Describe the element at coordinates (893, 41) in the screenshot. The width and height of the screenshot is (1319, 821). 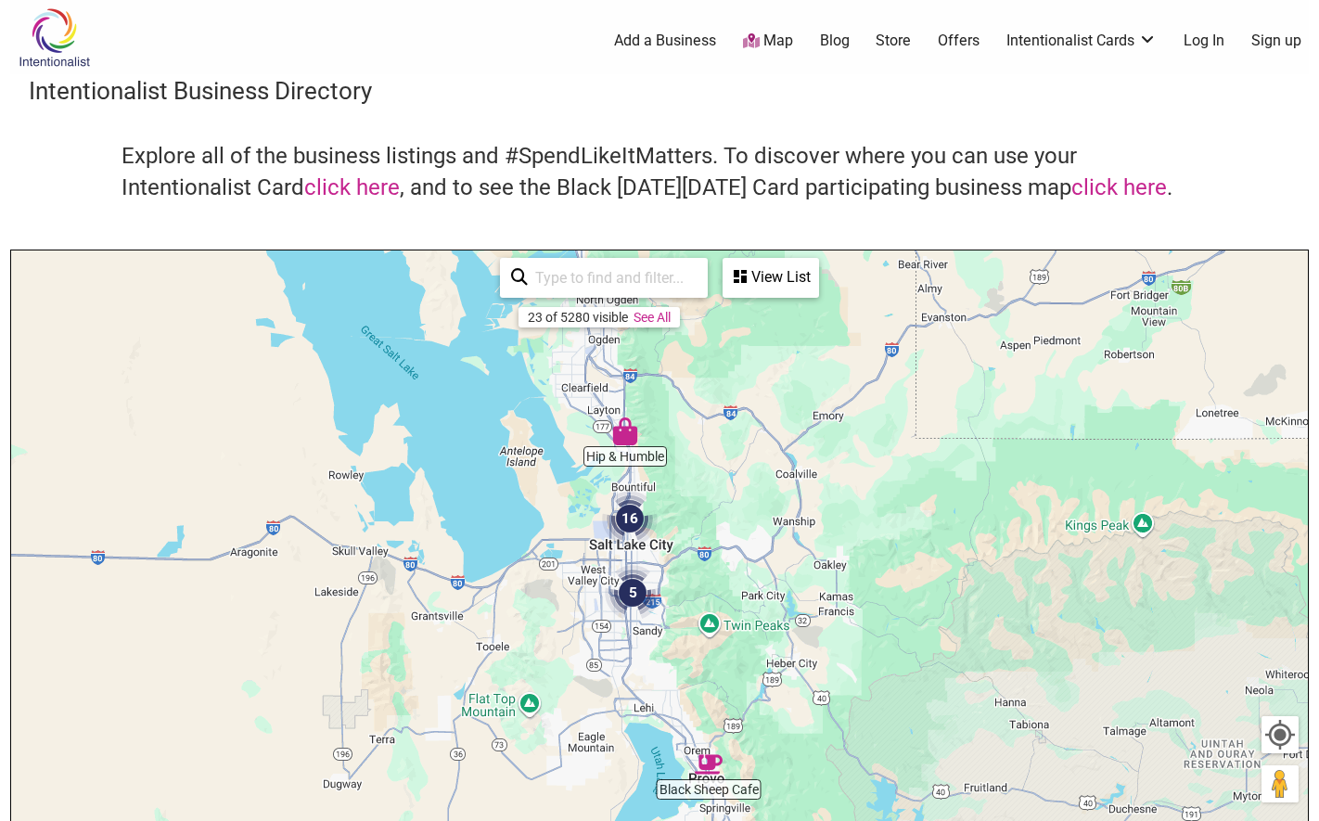
I see `a: Store` at that location.